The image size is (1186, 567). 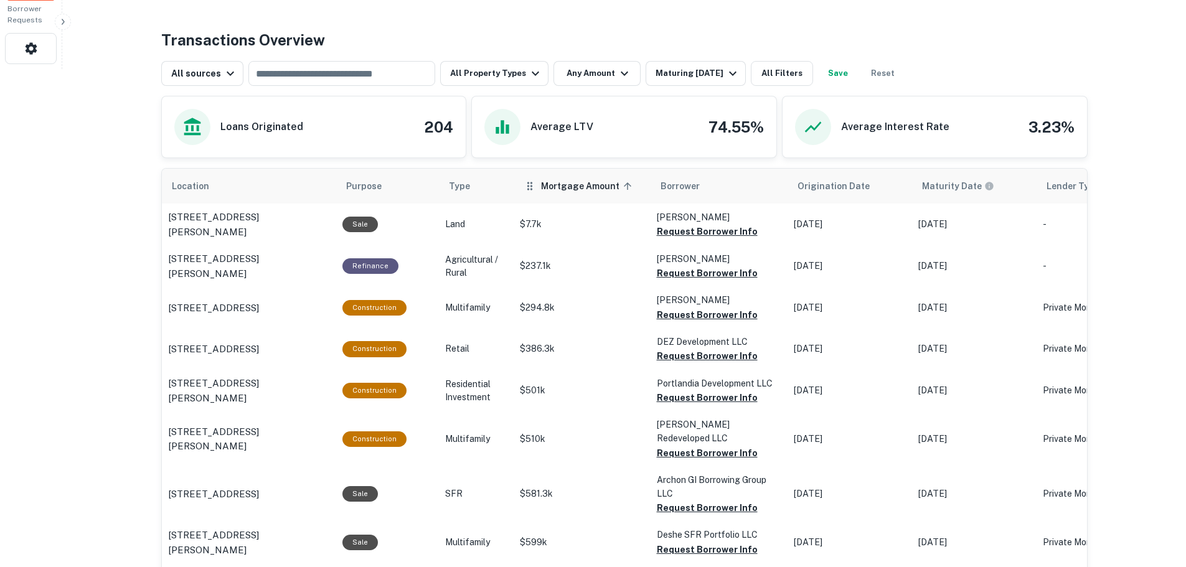 What do you see at coordinates (850, 186) in the screenshot?
I see `th: Origination Date` at bounding box center [850, 186].